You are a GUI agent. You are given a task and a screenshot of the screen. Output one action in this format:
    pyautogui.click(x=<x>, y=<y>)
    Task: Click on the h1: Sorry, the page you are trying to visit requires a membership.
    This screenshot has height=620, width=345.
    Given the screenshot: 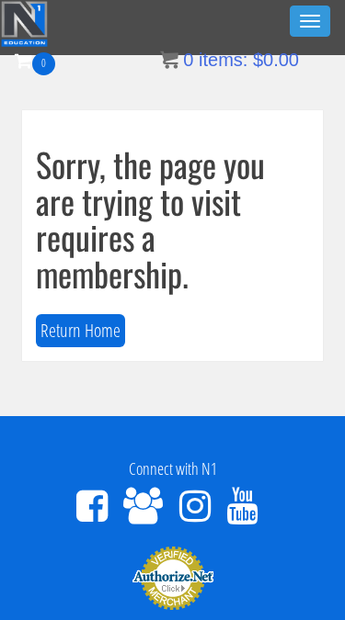 What is the action you would take?
    pyautogui.click(x=172, y=219)
    